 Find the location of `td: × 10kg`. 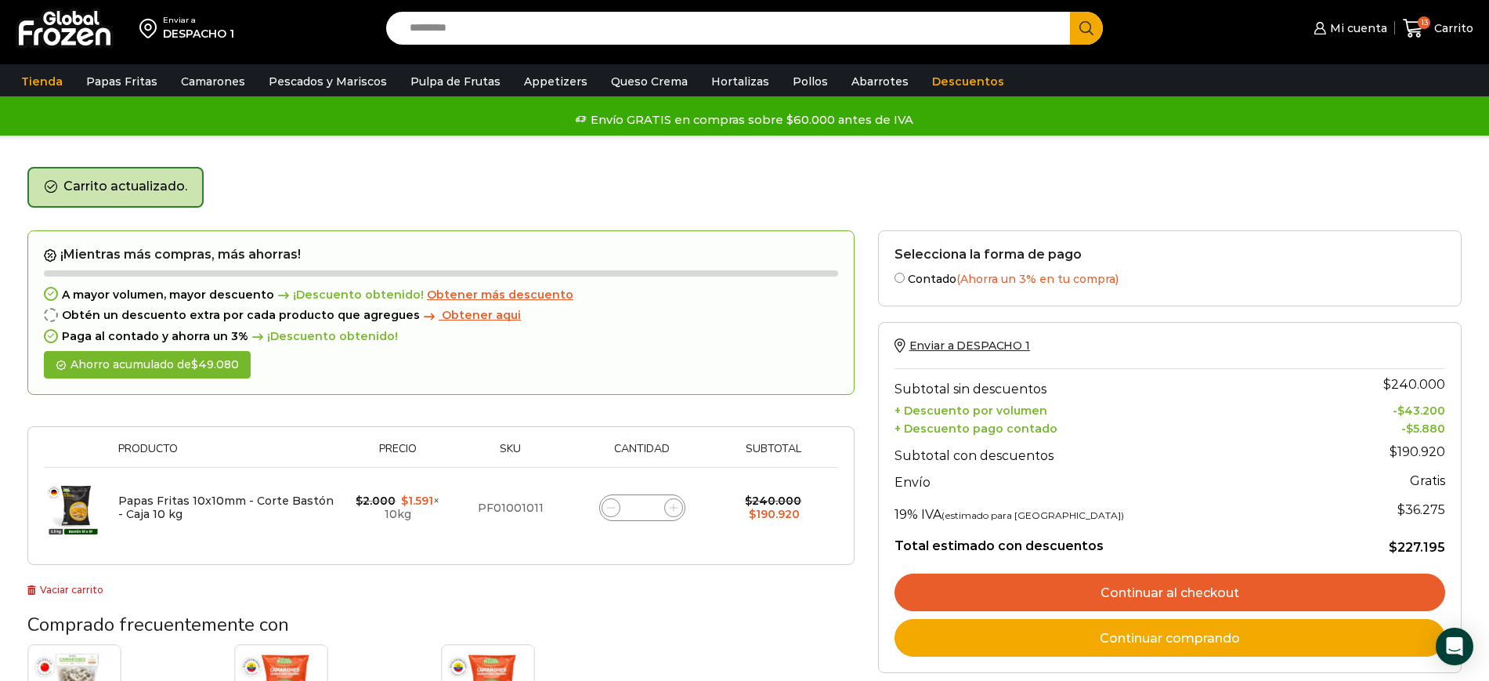

td: × 10kg is located at coordinates (398, 508).